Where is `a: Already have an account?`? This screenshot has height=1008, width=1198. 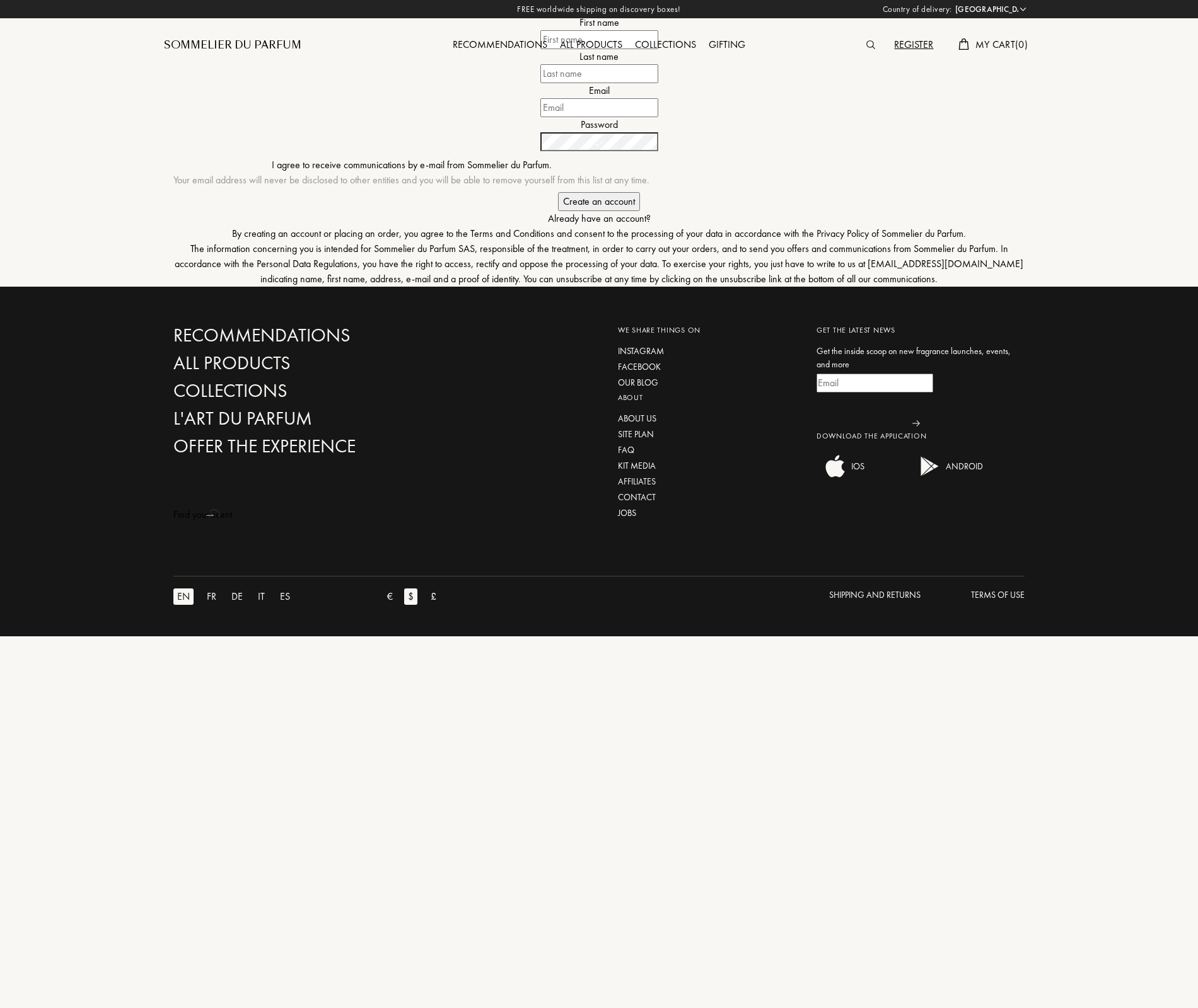
a: Already have an account? is located at coordinates (599, 219).